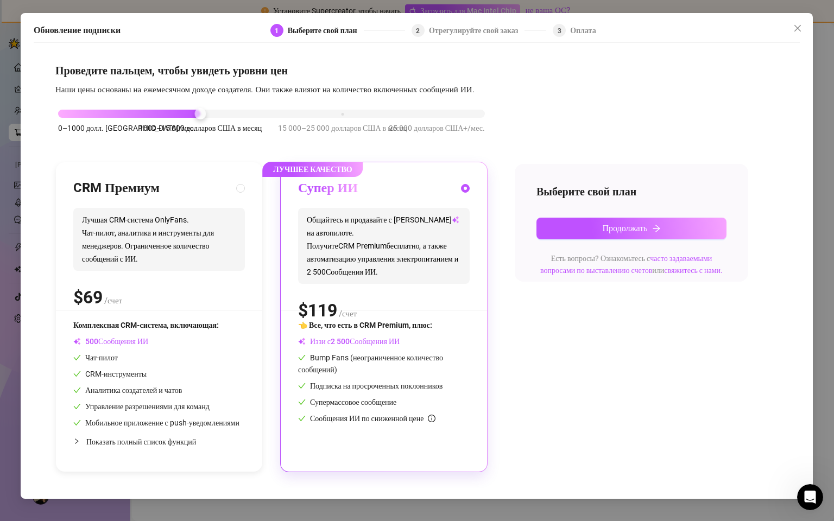 The image size is (834, 521). Describe the element at coordinates (601, 258) in the screenshot. I see `font: Есть вопросы? Ознакомьтесь с` at that location.